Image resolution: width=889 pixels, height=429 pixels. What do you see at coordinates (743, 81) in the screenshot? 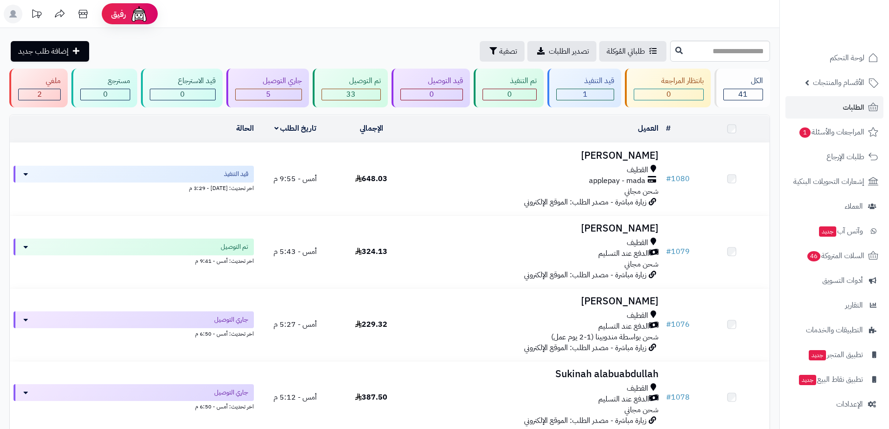
I see `div: الكل` at bounding box center [743, 81].